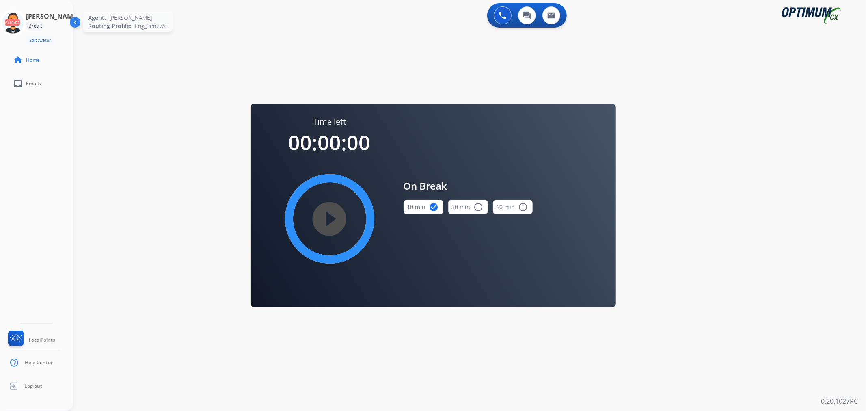  Describe the element at coordinates (35, 26) in the screenshot. I see `div: Break` at that location.